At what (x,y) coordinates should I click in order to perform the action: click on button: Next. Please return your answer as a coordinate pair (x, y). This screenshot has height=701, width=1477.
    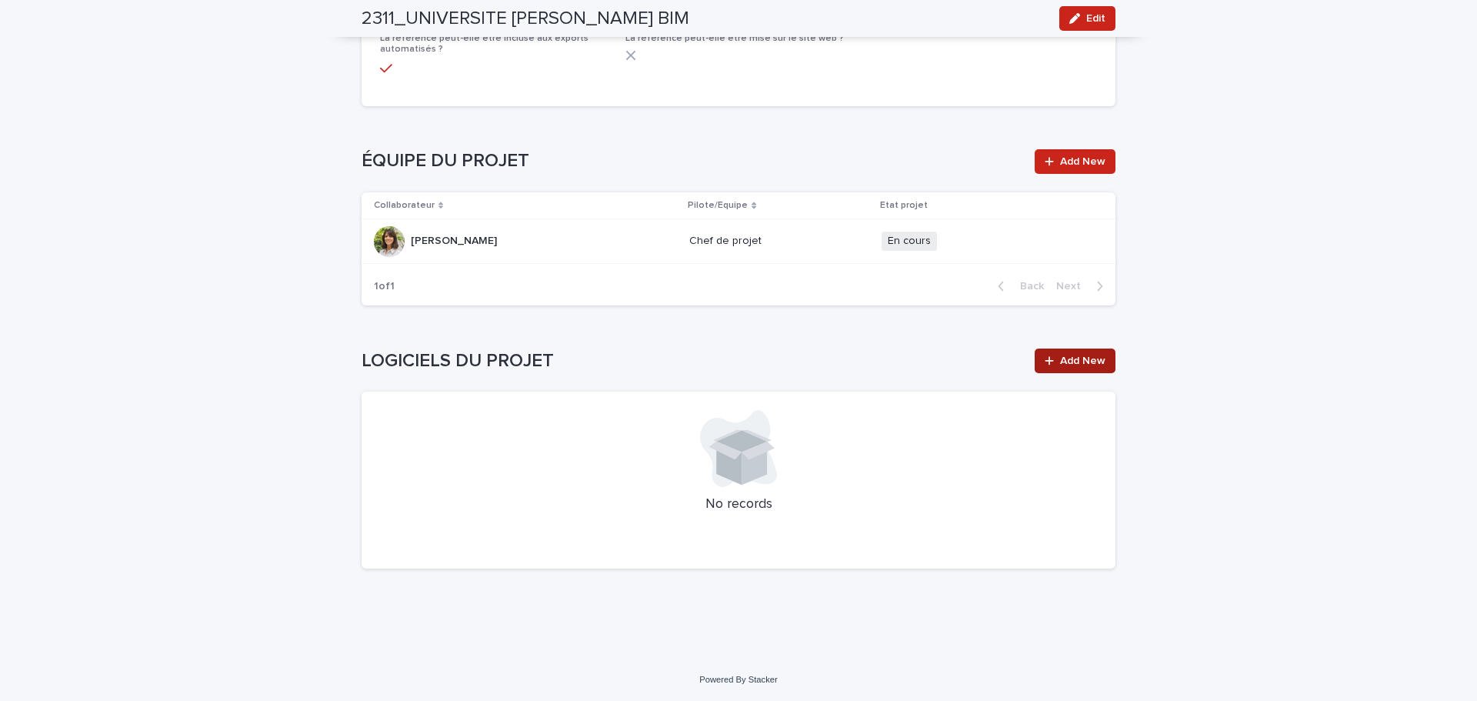
    Looking at the image, I should click on (1082, 286).